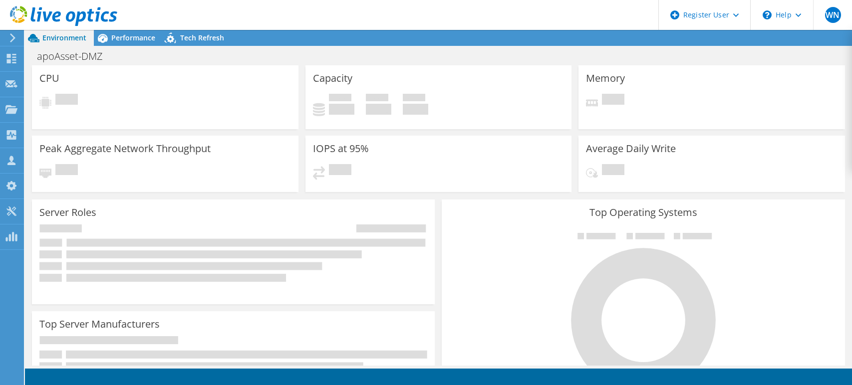  What do you see at coordinates (340, 99) in the screenshot?
I see `span: Used` at bounding box center [340, 99].